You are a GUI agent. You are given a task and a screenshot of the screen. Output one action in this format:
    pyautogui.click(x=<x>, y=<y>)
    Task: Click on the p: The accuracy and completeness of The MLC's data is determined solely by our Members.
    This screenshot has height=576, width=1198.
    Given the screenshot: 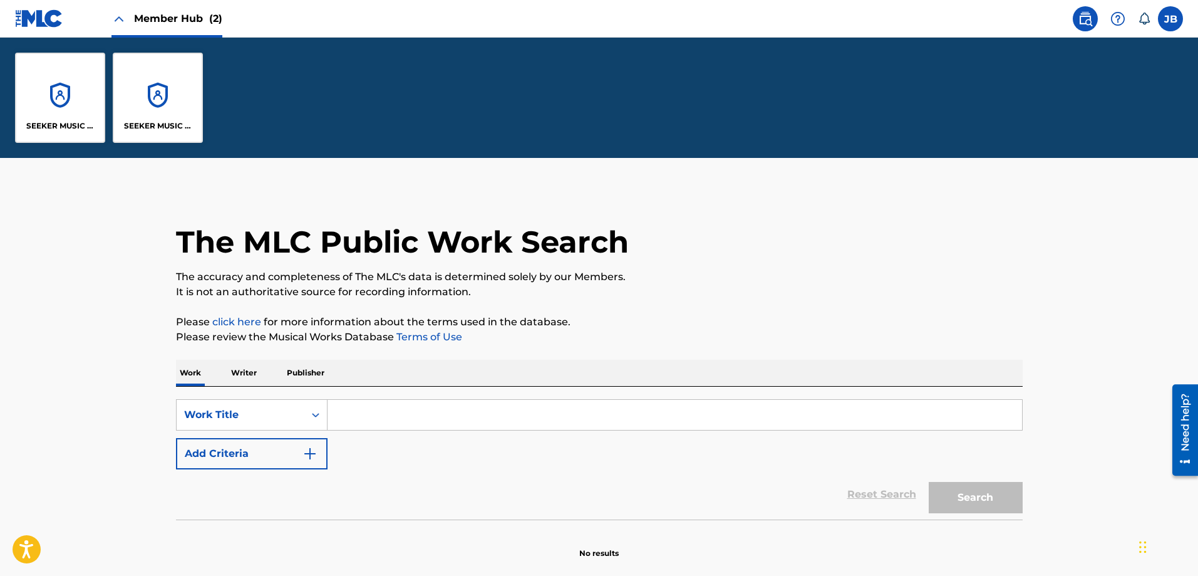 What is the action you would take?
    pyautogui.click(x=600, y=277)
    